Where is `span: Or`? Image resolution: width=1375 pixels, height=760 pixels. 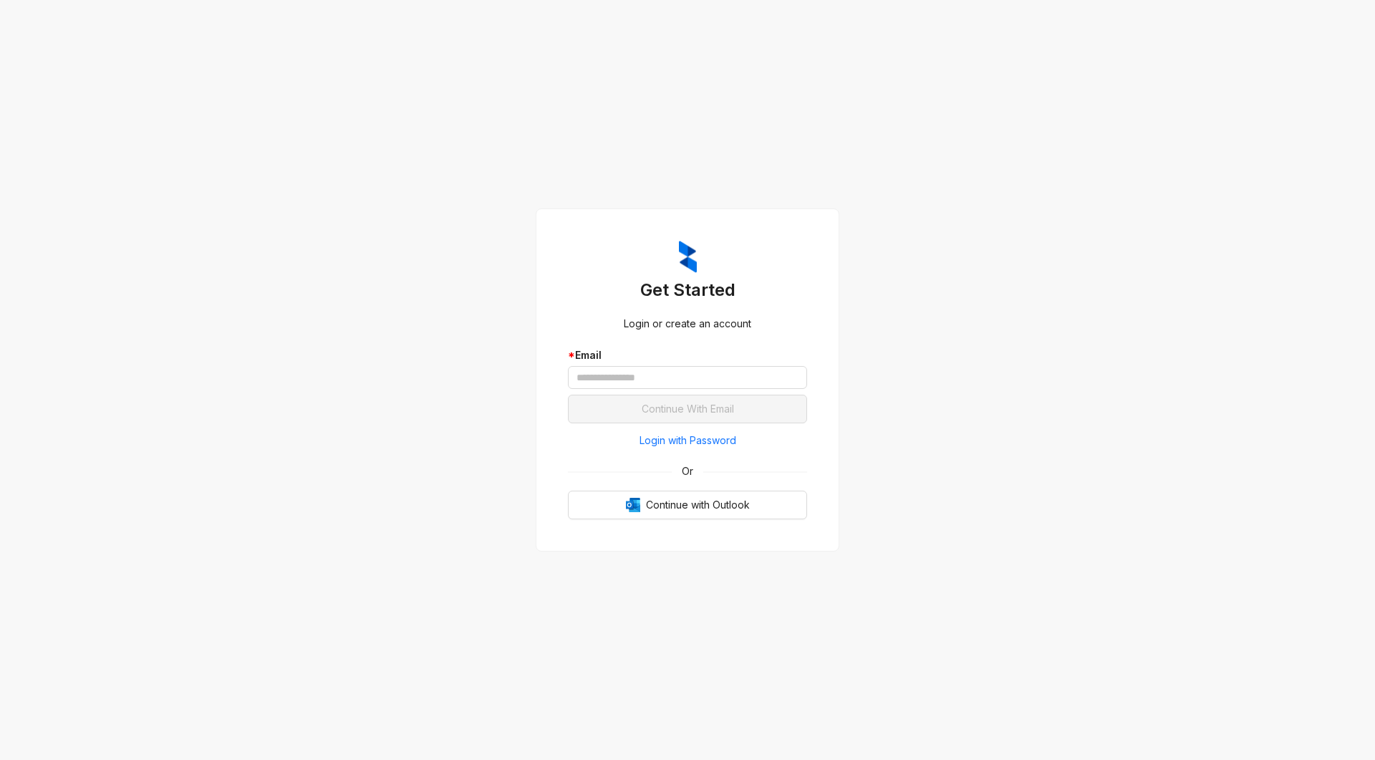
span: Or is located at coordinates (688, 471).